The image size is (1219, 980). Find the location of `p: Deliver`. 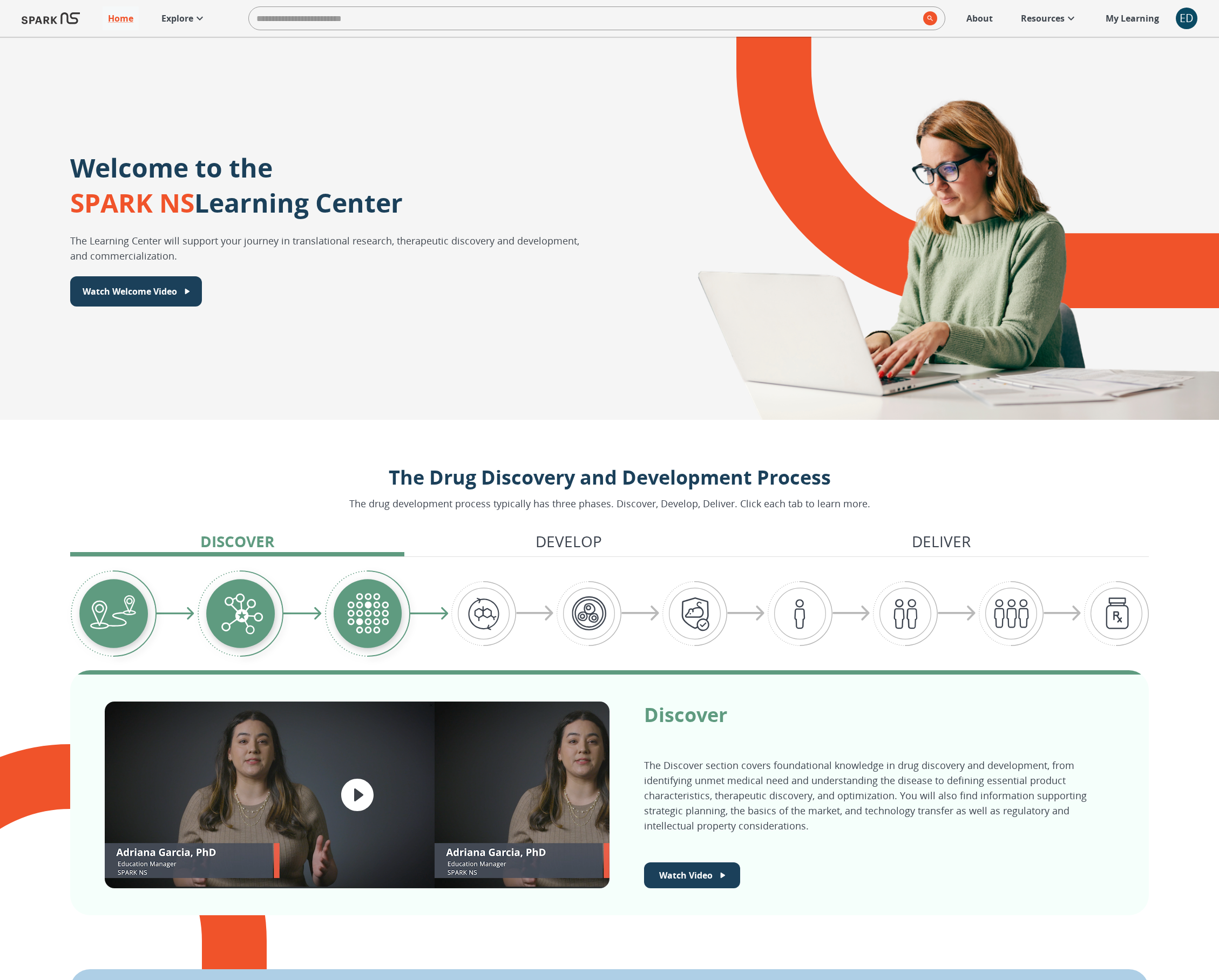

p: Deliver is located at coordinates (941, 541).